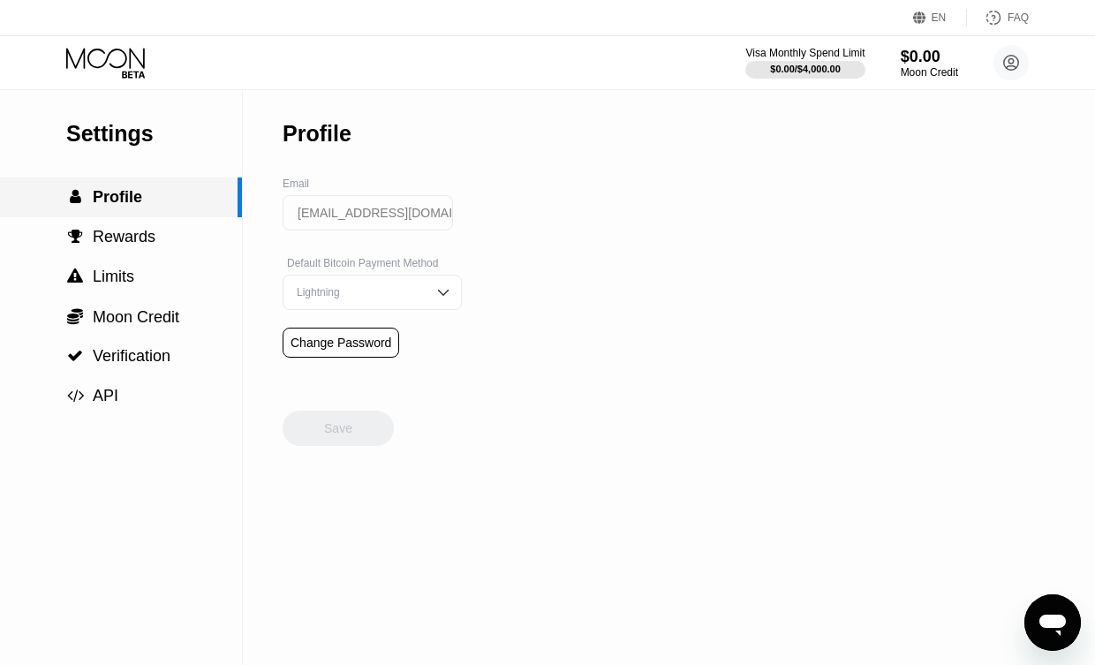  Describe the element at coordinates (317, 133) in the screenshot. I see `div: Profile` at that location.